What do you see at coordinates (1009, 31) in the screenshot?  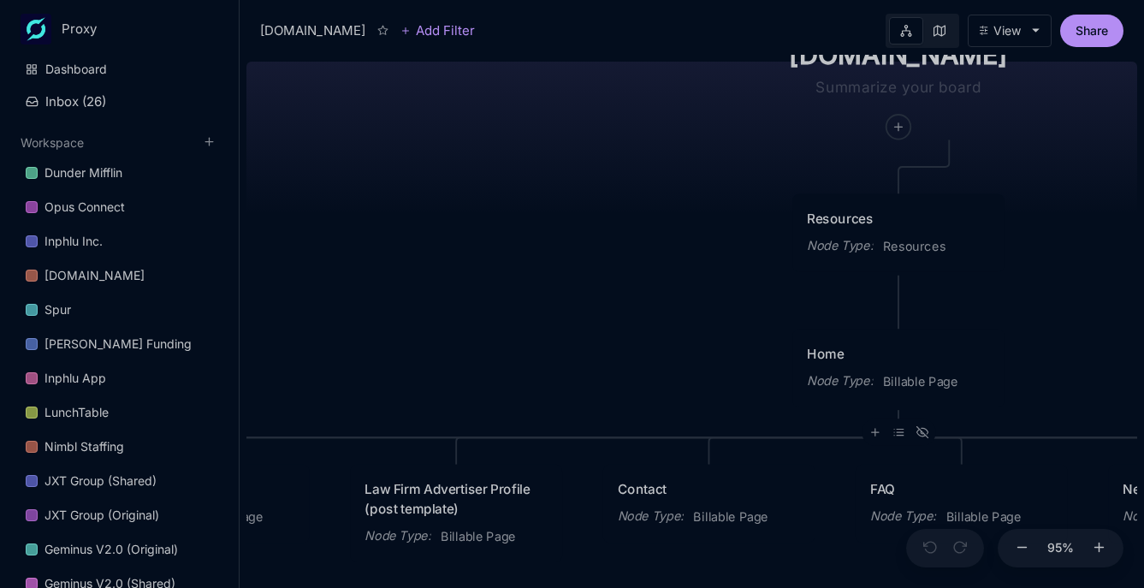 I see `button: View` at bounding box center [1009, 31].